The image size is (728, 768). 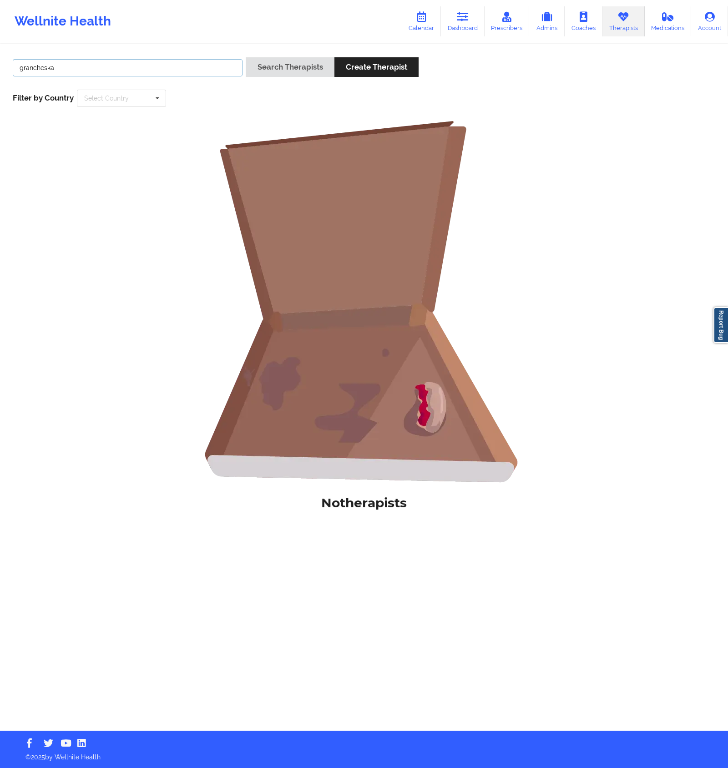 What do you see at coordinates (127, 68) in the screenshot?
I see `input: Search Keywords` at bounding box center [127, 68].